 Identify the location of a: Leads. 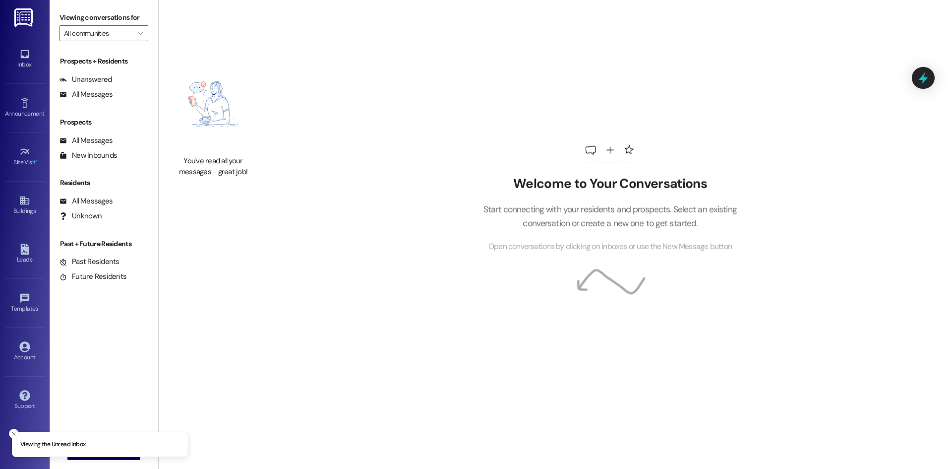
(25, 254).